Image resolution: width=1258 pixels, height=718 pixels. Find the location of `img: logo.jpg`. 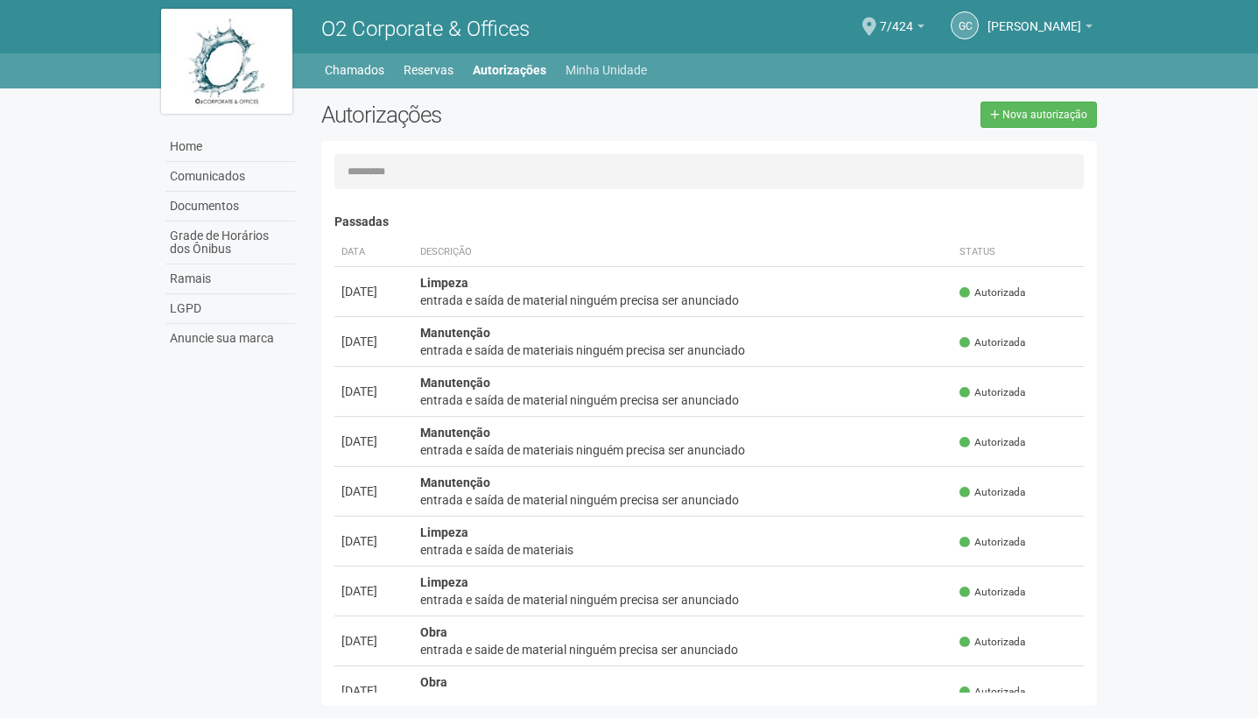

img: logo.jpg is located at coordinates (227, 61).